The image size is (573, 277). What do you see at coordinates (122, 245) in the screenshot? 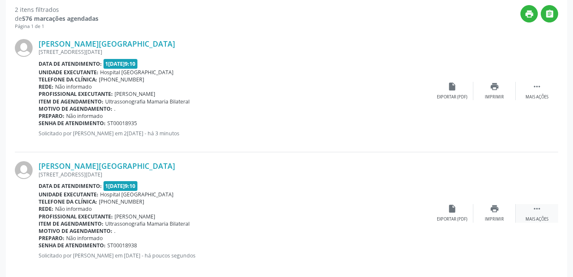
I see `span: ST00018938` at bounding box center [122, 245].